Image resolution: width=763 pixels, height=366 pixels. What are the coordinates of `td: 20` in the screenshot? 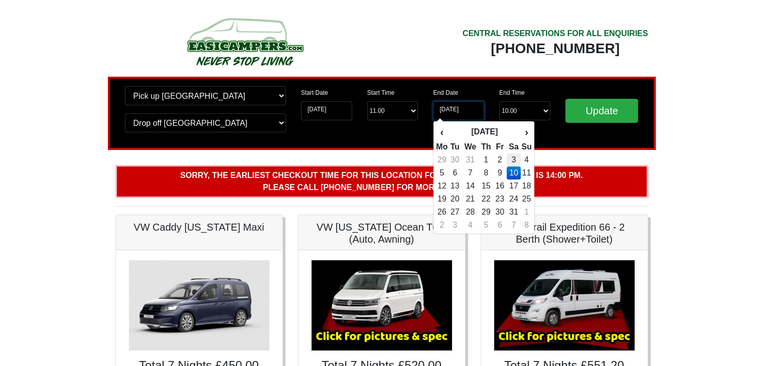 It's located at (455, 199).